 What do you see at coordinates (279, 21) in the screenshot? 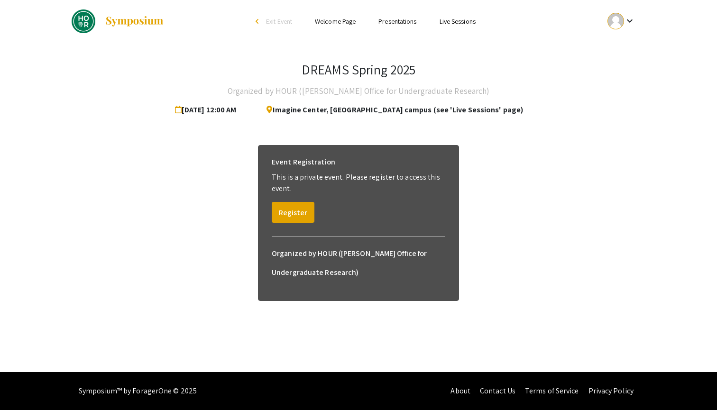
I see `span: Exit Event` at bounding box center [279, 21].